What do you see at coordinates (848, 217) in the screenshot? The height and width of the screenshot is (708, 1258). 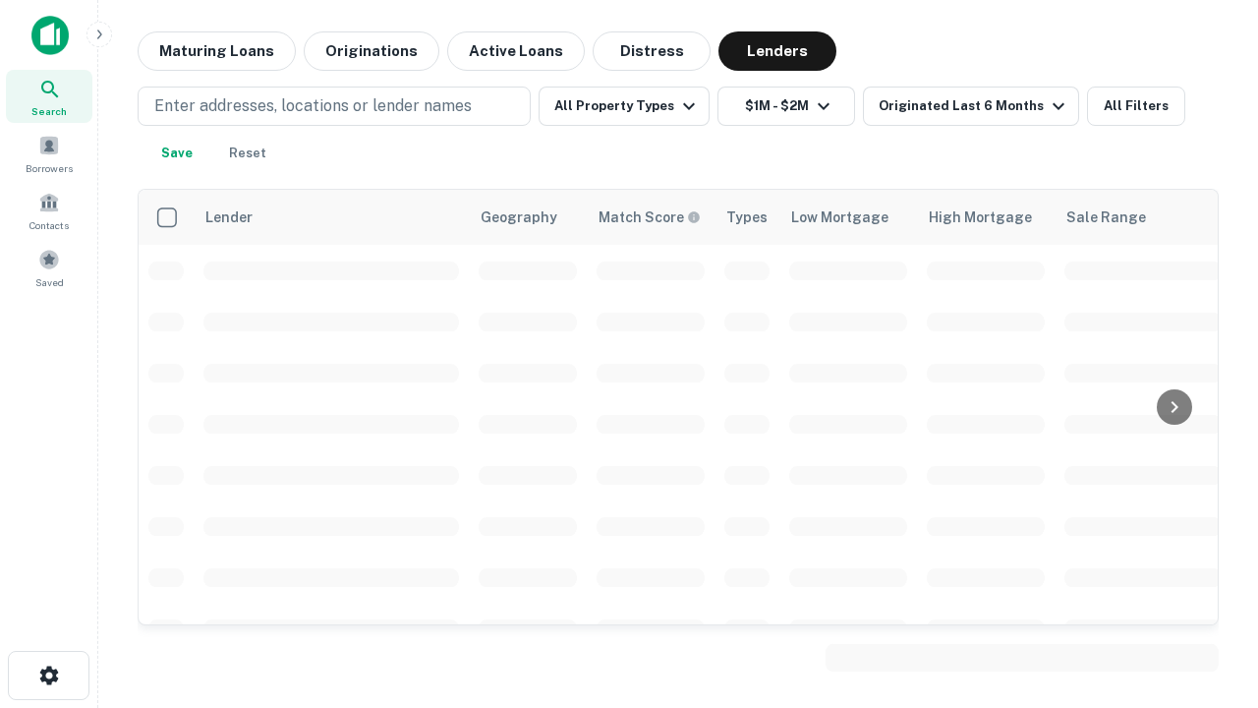 I see `th: Low Mortgage` at bounding box center [848, 217].